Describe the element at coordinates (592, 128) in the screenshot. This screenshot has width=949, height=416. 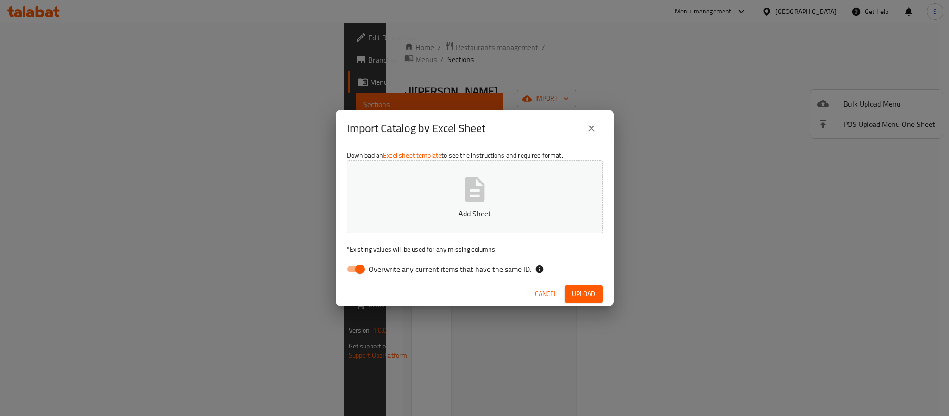
I see `button: close` at that location.